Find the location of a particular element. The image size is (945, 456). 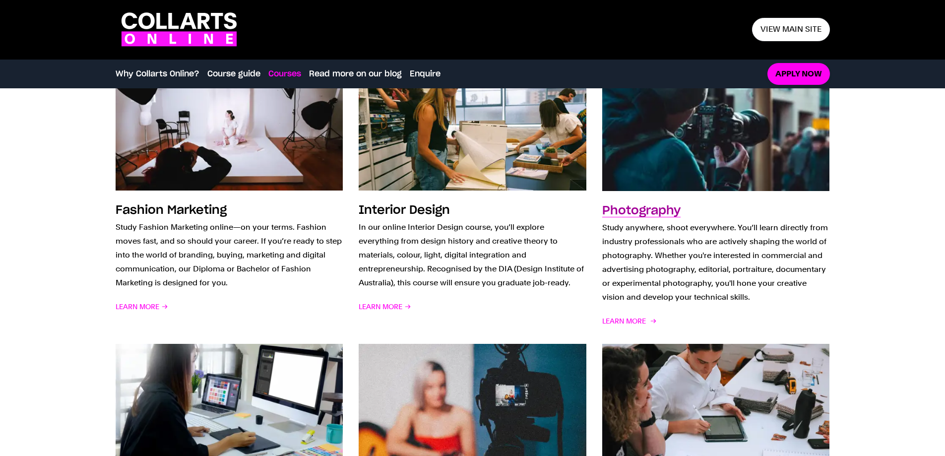

a: View main site is located at coordinates (790, 29).